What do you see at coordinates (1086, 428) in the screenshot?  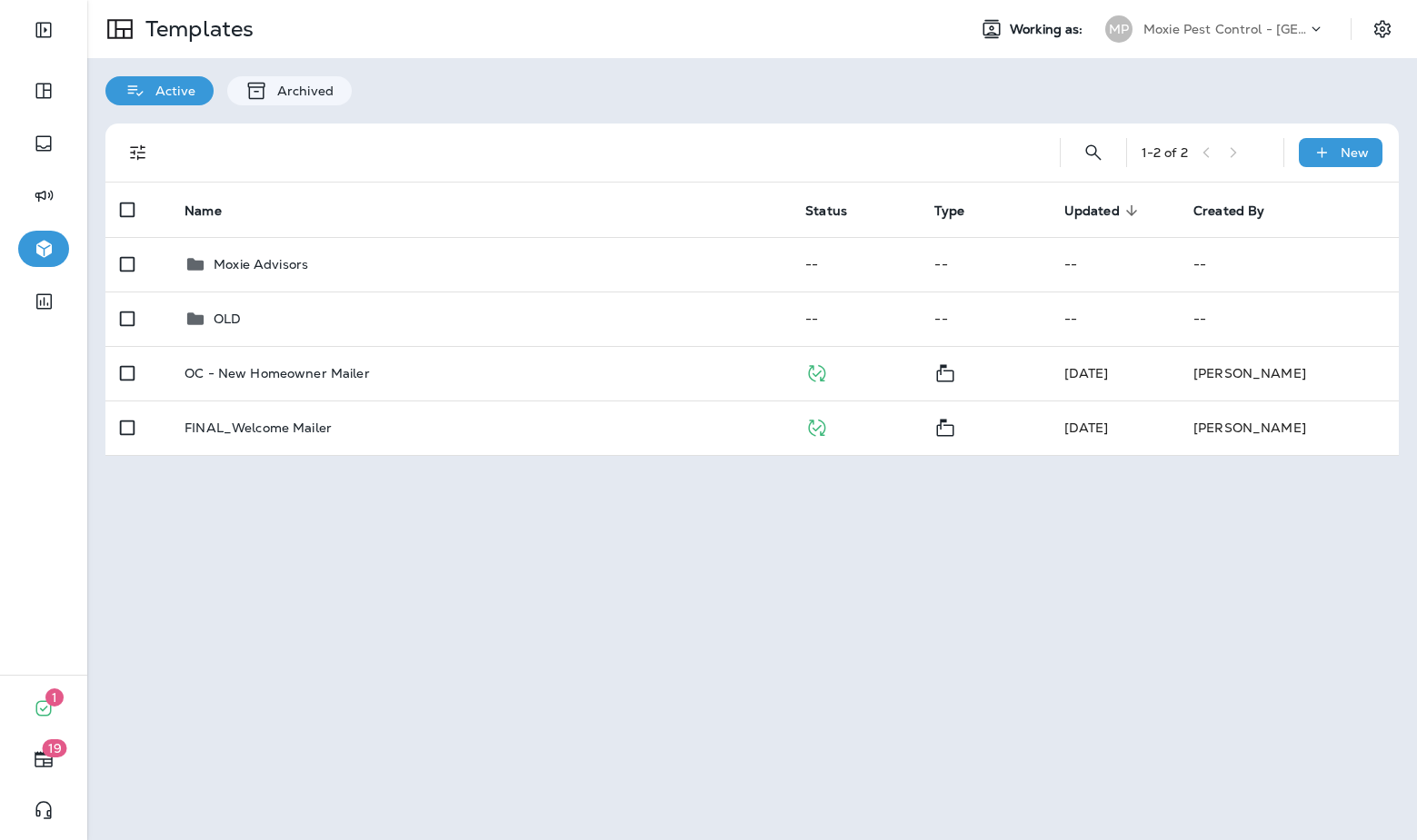 I see `span: J-P Scoville` at bounding box center [1086, 428].